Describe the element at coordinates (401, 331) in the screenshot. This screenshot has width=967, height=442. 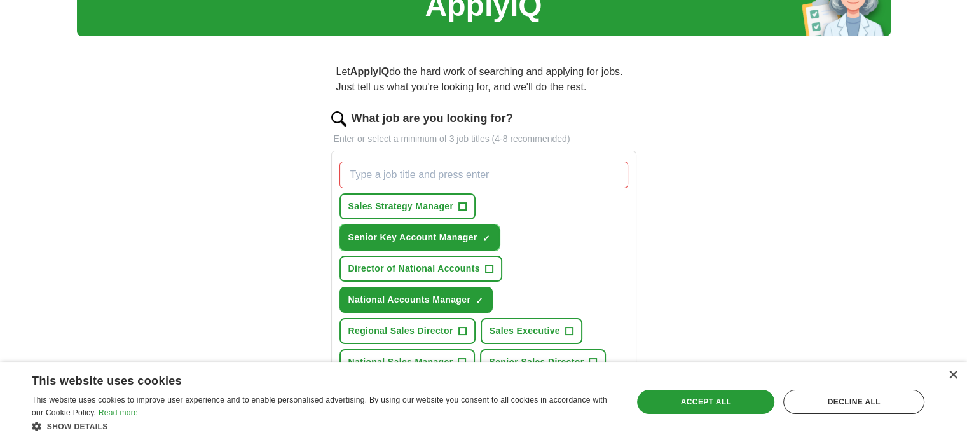
I see `span: Regional Sales Director` at that location.